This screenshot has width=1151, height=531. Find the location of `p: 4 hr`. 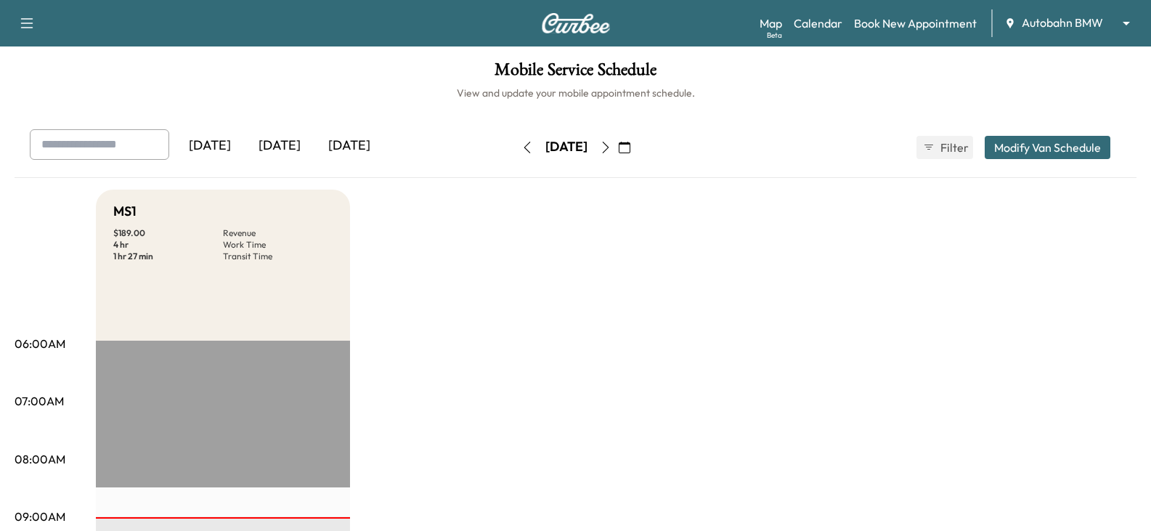

p: 4 hr is located at coordinates (168, 245).